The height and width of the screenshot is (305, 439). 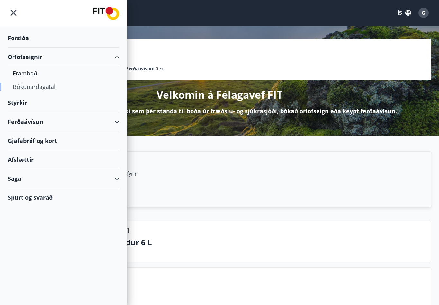 I want to click on p: Akureyri - Furulundur 6 L, so click(x=240, y=243).